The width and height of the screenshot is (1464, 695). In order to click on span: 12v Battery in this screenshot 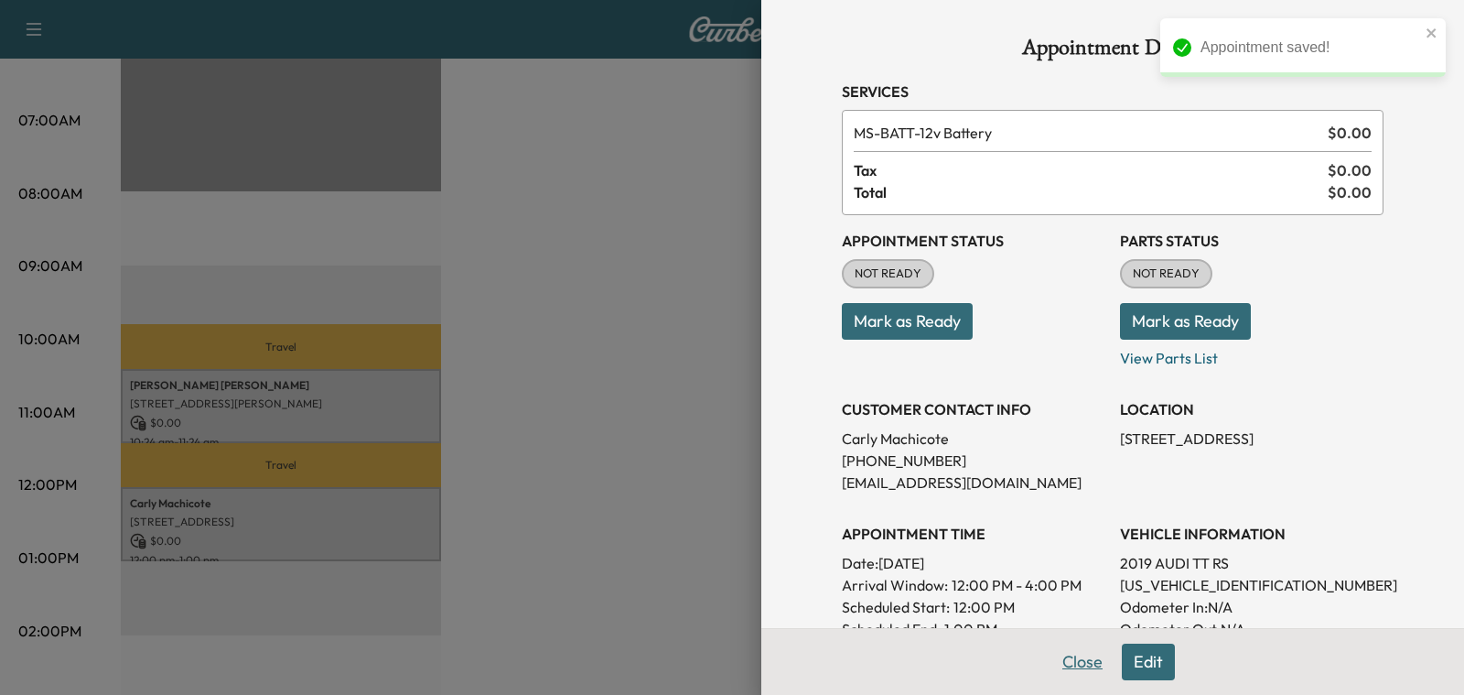, I will do `click(1087, 133)`.